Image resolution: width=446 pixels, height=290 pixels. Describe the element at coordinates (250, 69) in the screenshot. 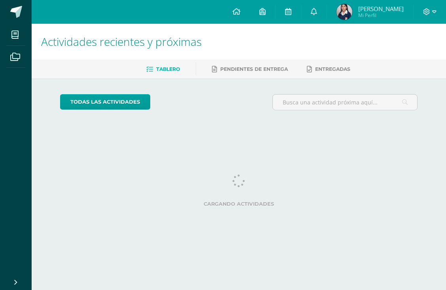

I see `a: Pendientes de entrega` at that location.